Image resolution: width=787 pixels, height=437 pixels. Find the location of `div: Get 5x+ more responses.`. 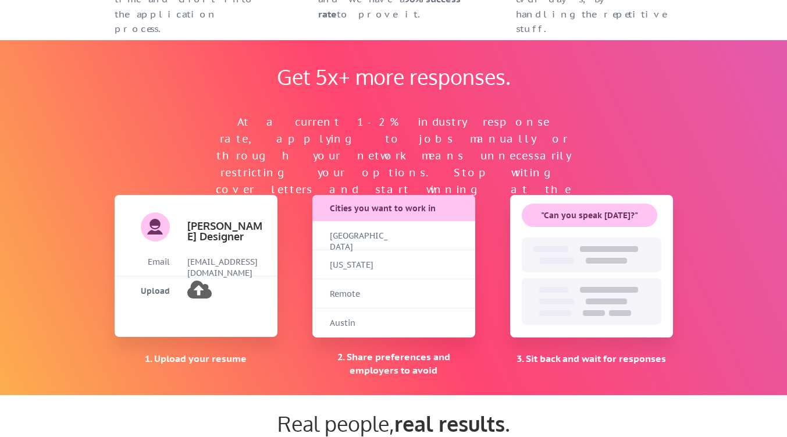

div: Get 5x+ more responses. is located at coordinates (394, 76).